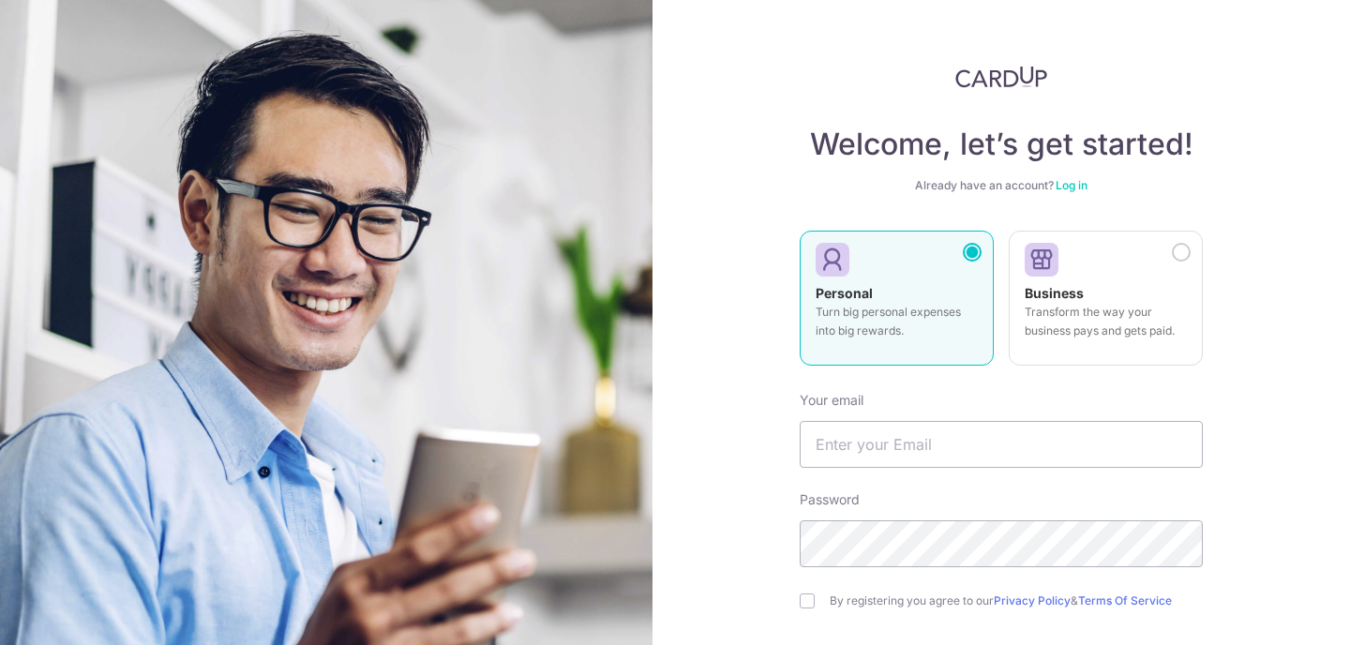  I want to click on input: Enter your Email, so click(1001, 444).